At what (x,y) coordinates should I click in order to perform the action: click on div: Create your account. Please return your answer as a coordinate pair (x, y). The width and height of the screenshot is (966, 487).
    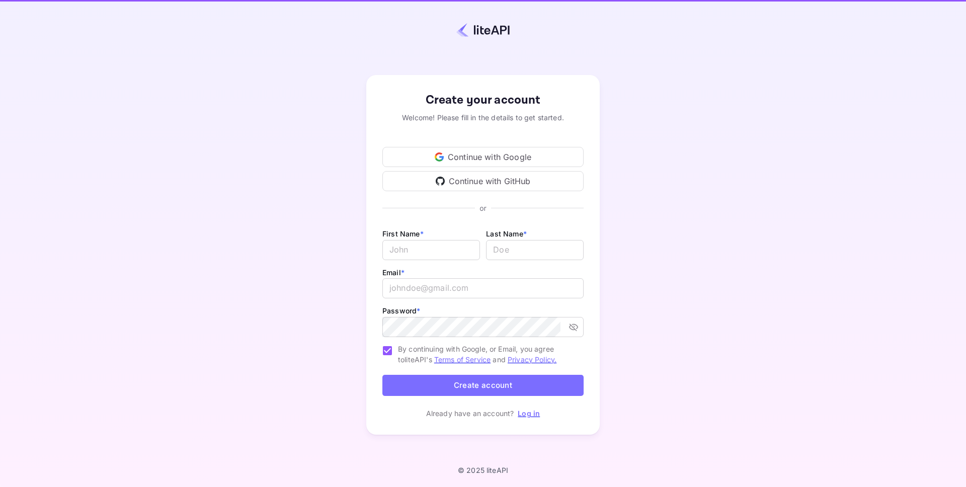
    Looking at the image, I should click on (483, 100).